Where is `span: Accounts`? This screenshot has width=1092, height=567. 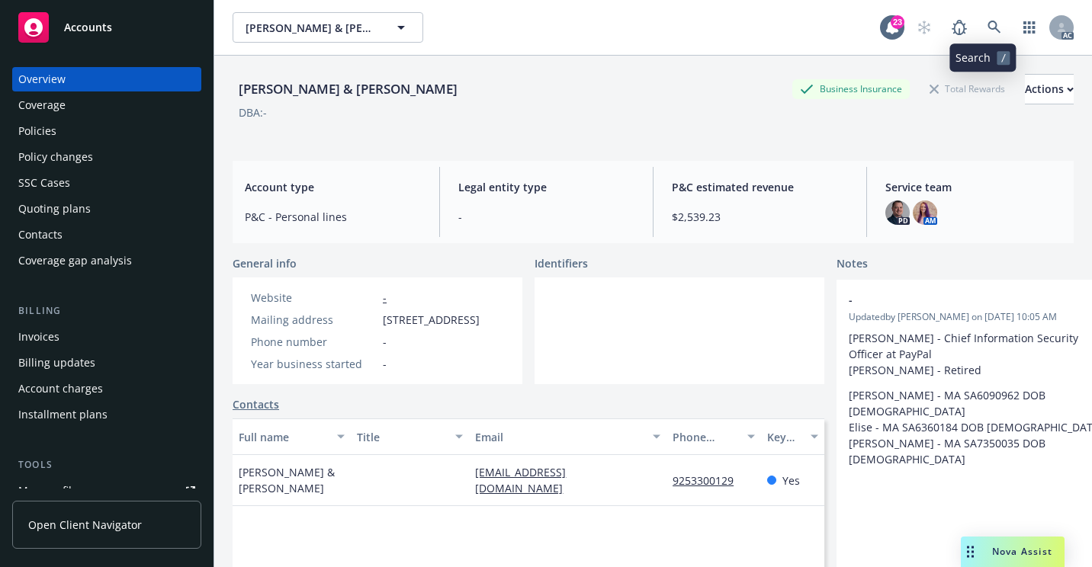
span: Accounts is located at coordinates (88, 27).